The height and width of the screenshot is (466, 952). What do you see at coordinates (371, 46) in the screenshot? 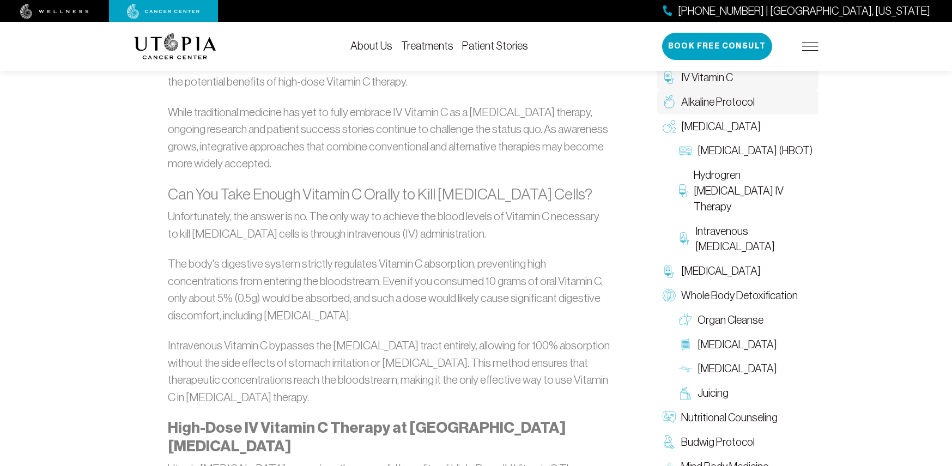
I see `a: About Us` at bounding box center [371, 46].